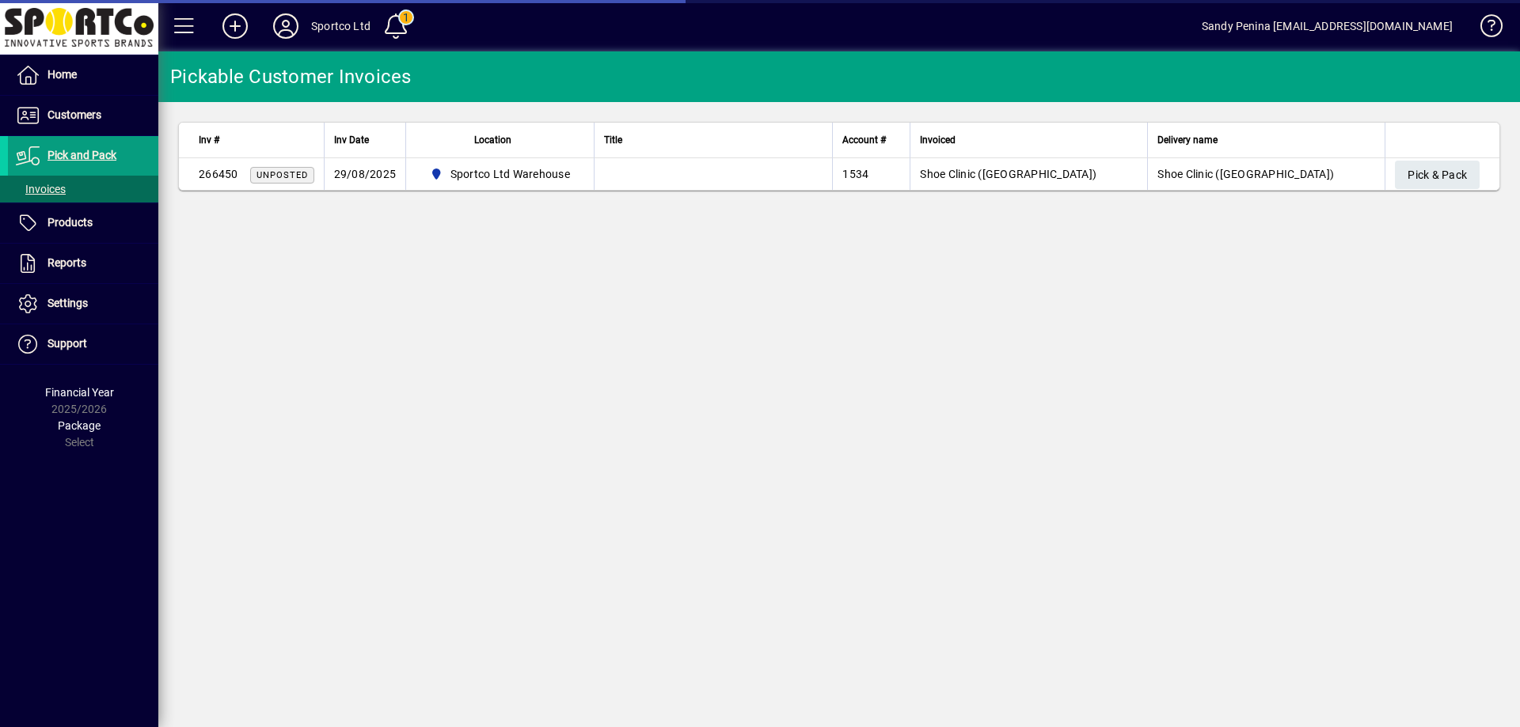 This screenshot has height=727, width=1520. I want to click on a: Products, so click(83, 223).